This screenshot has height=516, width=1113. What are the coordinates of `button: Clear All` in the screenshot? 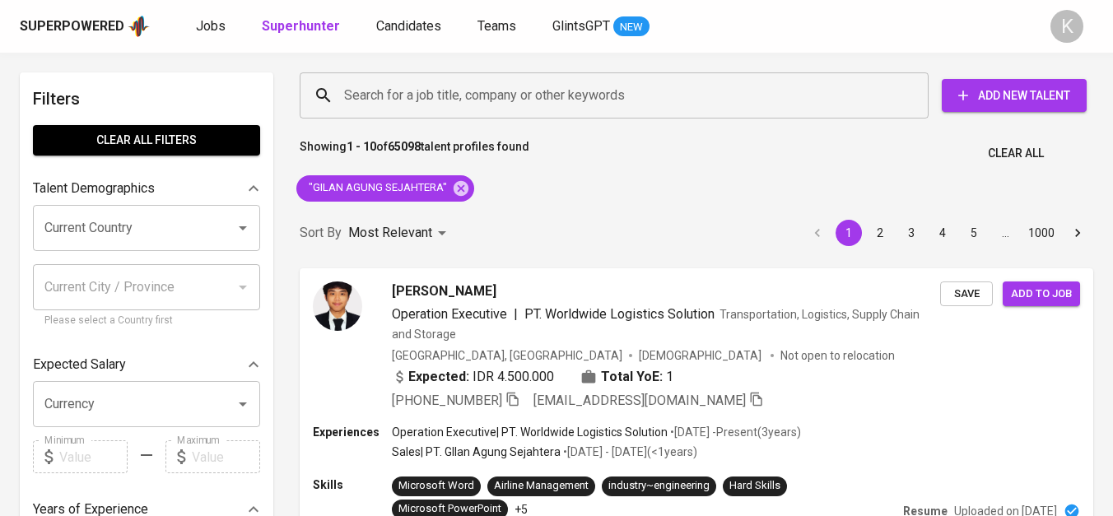 It's located at (1016, 153).